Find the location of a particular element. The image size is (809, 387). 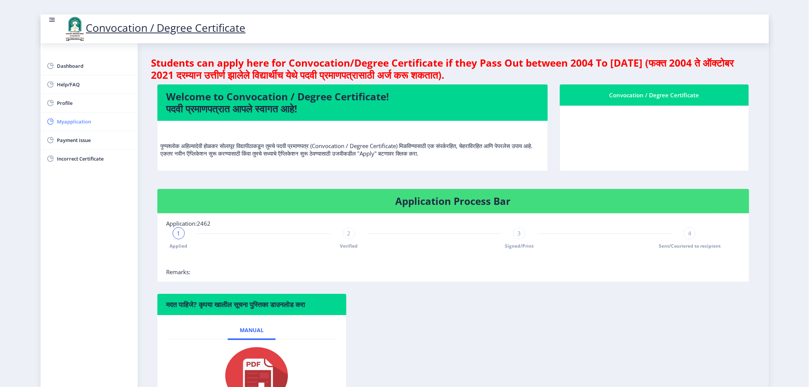

span: Applied is located at coordinates (178, 246).